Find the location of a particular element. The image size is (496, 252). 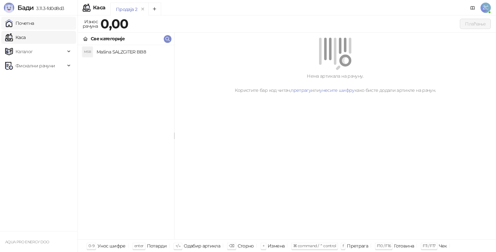

span: 0-9 is located at coordinates (91, 246).